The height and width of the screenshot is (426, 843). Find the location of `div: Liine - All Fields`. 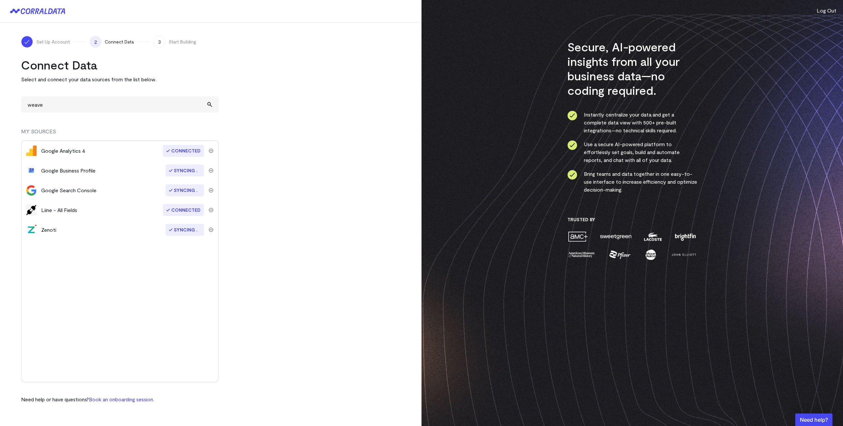

div: Liine - All Fields is located at coordinates (59, 210).